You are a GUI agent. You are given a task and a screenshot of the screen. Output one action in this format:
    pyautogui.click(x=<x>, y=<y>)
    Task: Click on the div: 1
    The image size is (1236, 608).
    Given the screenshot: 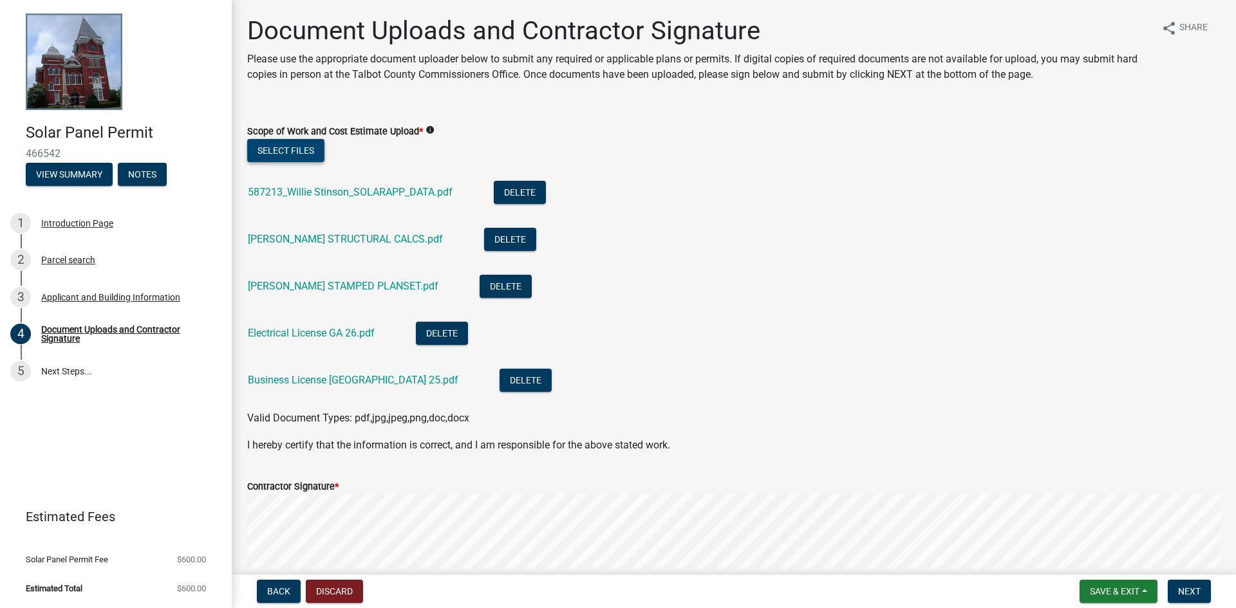 What is the action you would take?
    pyautogui.click(x=21, y=223)
    